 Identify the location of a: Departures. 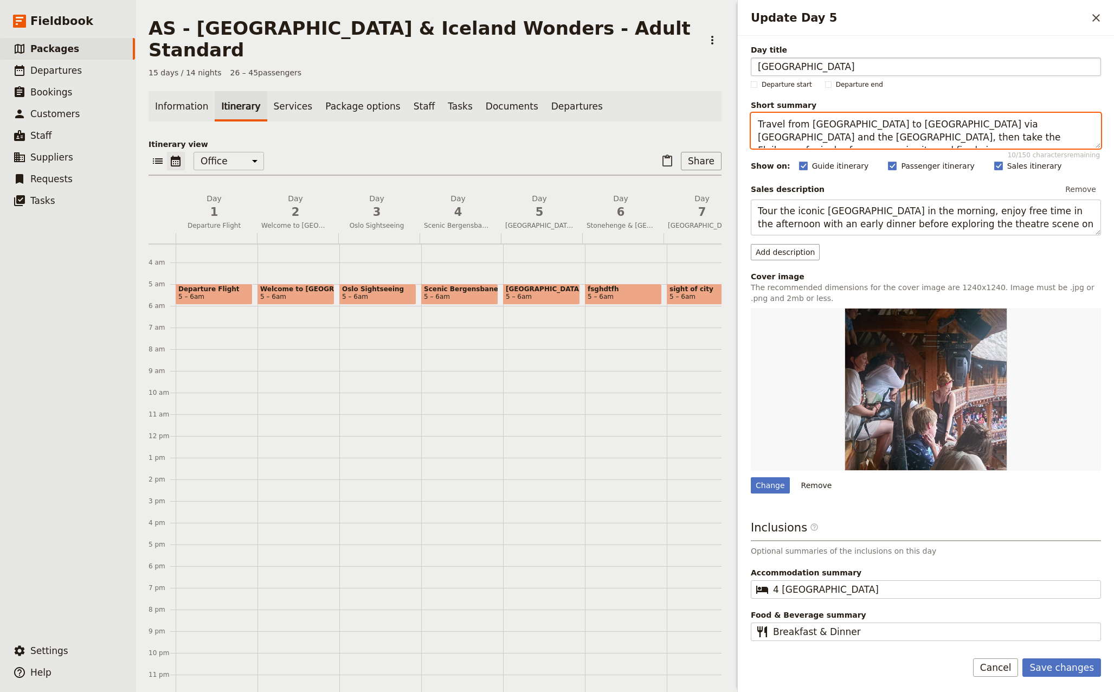
(577, 106).